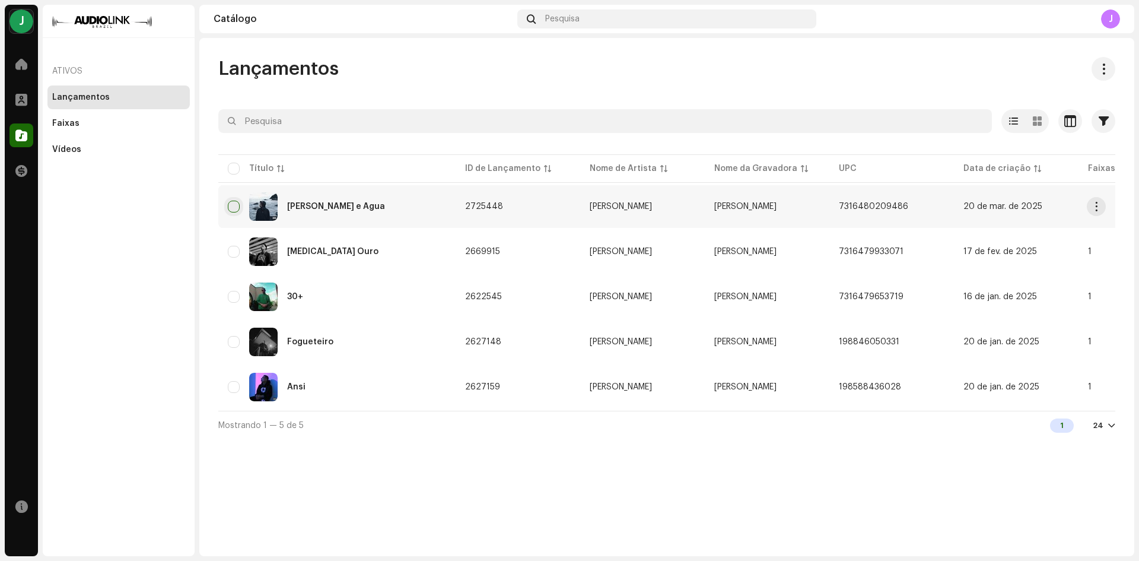 Image resolution: width=1139 pixels, height=561 pixels. Describe the element at coordinates (81, 97) in the screenshot. I see `div: Lançamentos` at that location.